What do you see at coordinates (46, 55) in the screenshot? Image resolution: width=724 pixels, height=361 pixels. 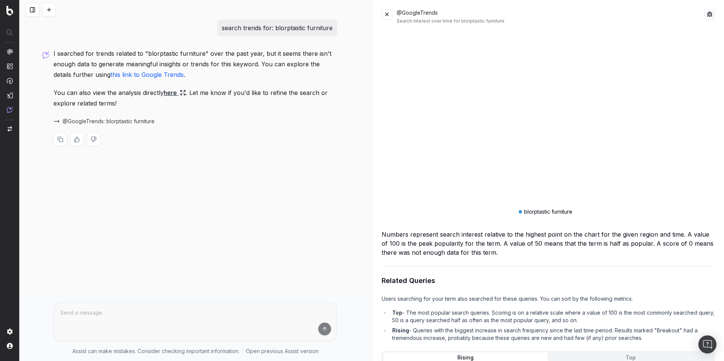 I see `img: Botify assist logo` at bounding box center [46, 55].